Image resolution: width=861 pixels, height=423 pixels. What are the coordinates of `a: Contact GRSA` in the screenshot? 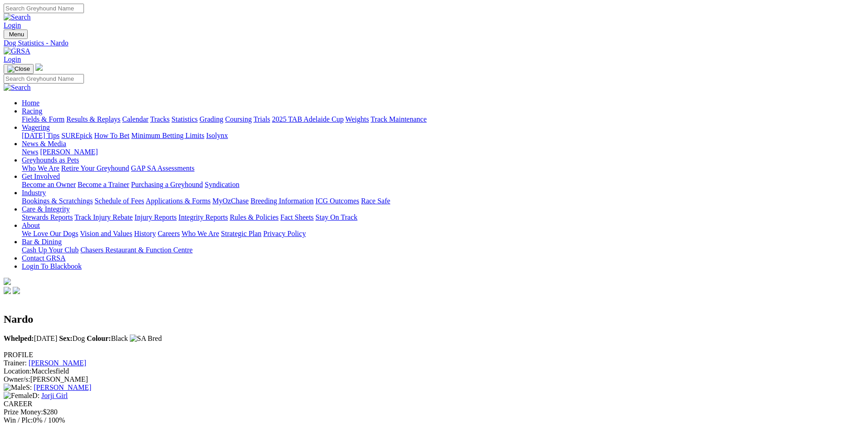 It's located at (44, 258).